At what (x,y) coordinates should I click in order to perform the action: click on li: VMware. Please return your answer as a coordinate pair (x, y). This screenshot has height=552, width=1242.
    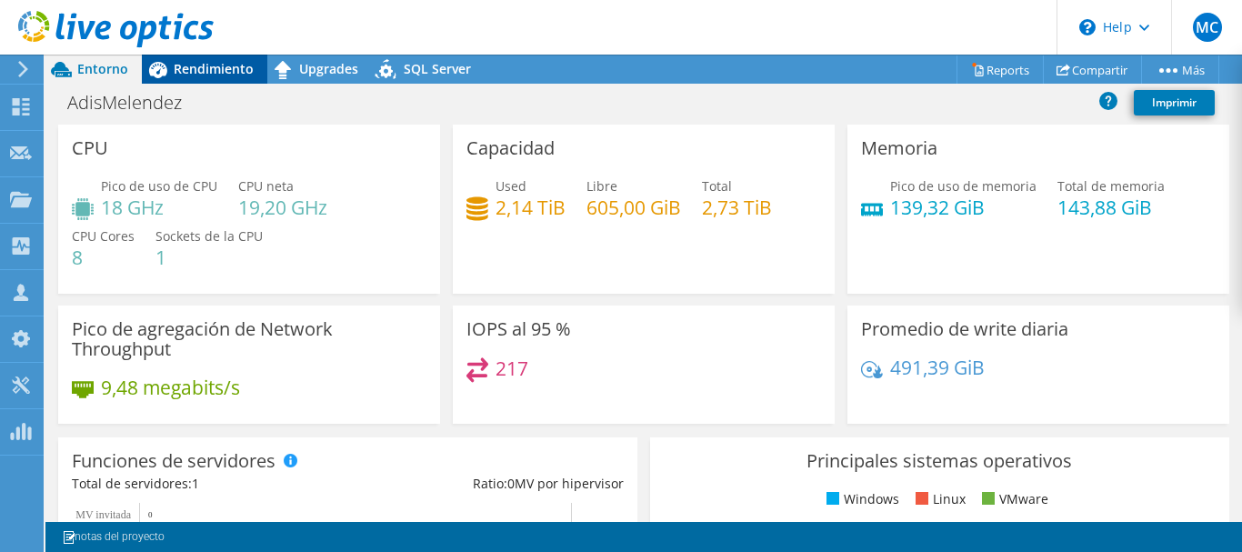
    Looking at the image, I should click on (1013, 499).